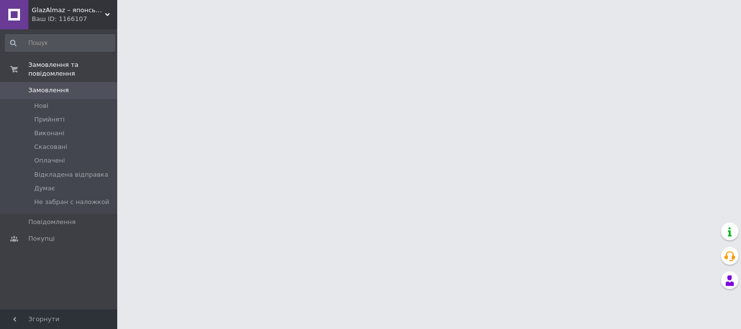  Describe the element at coordinates (49, 120) in the screenshot. I see `span: Прийняті` at that location.